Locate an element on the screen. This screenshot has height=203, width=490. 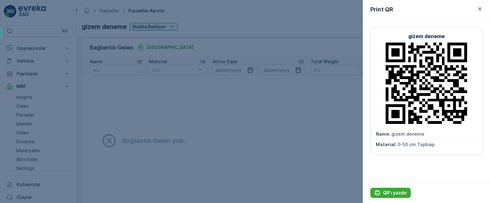
span: Name : is located at coordinates (383, 134).